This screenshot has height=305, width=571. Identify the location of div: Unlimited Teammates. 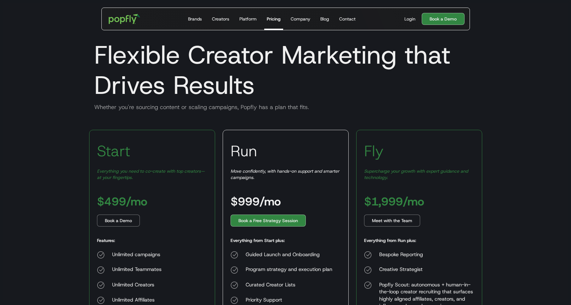
(141, 270).